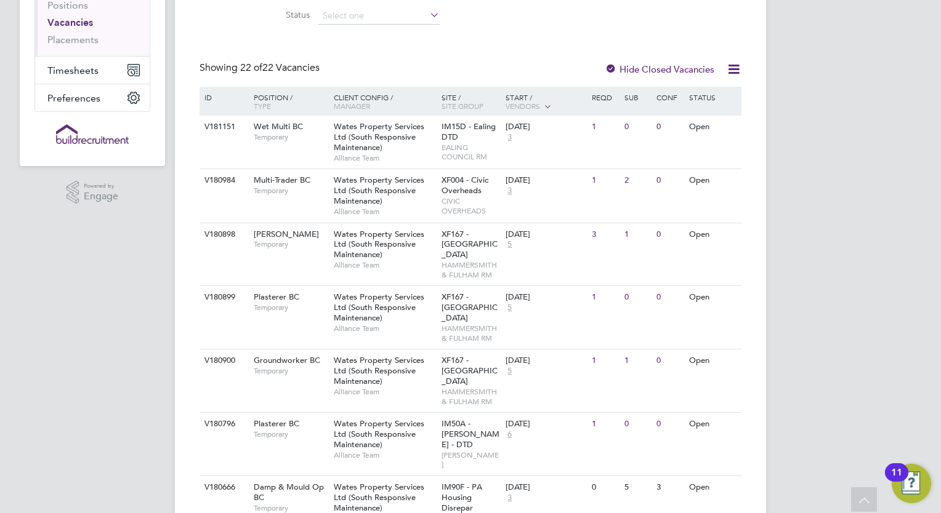 The height and width of the screenshot is (513, 941). What do you see at coordinates (287, 360) in the screenshot?
I see `span: Groundworker BC` at bounding box center [287, 360].